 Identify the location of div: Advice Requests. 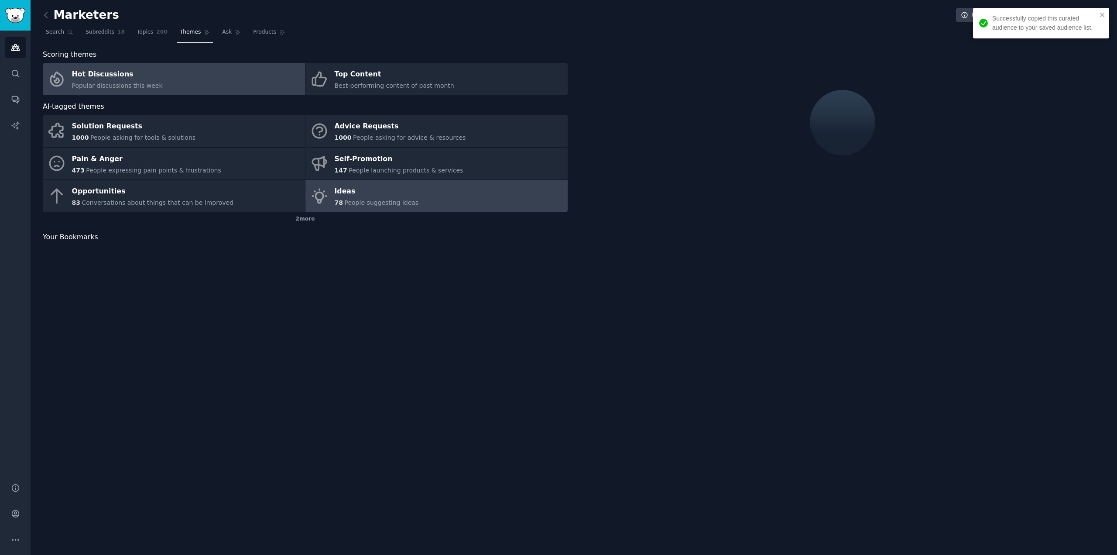
(400, 127).